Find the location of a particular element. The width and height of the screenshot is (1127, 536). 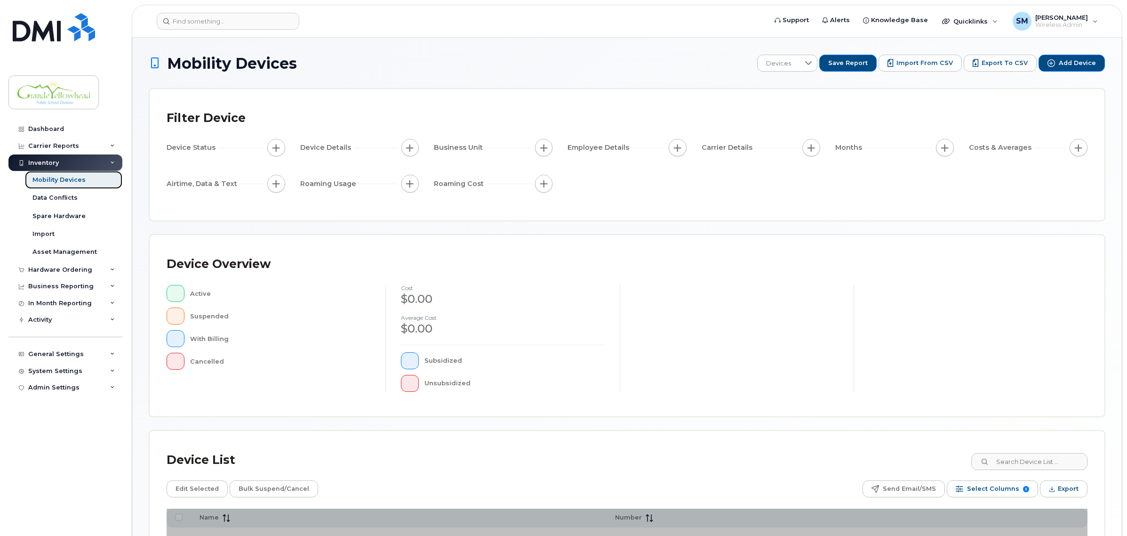

div: Cancelled is located at coordinates (281, 361).